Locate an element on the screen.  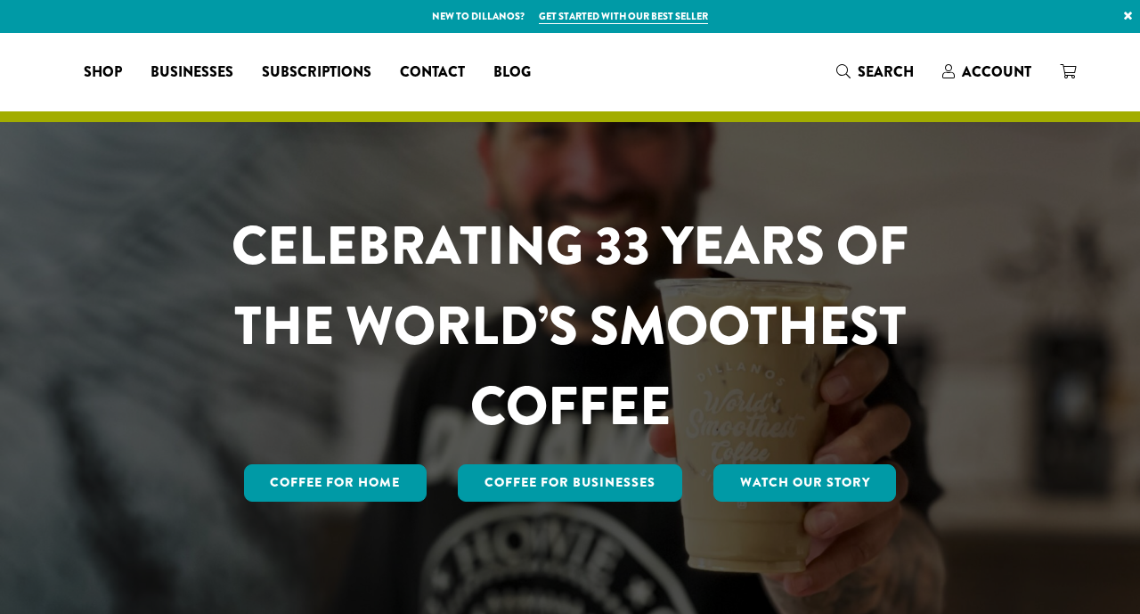
a: Shop is located at coordinates (102, 72).